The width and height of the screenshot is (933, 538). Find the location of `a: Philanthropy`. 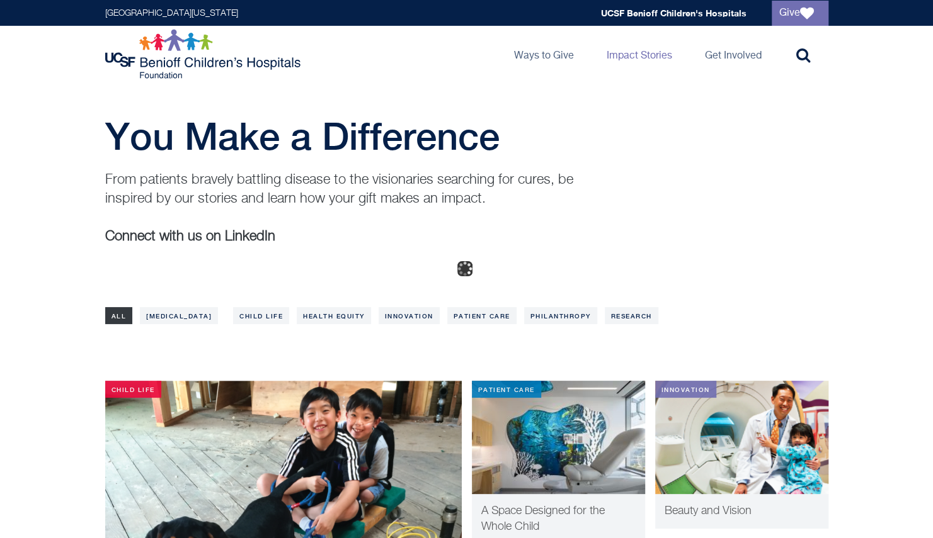

a: Philanthropy is located at coordinates (560, 315).